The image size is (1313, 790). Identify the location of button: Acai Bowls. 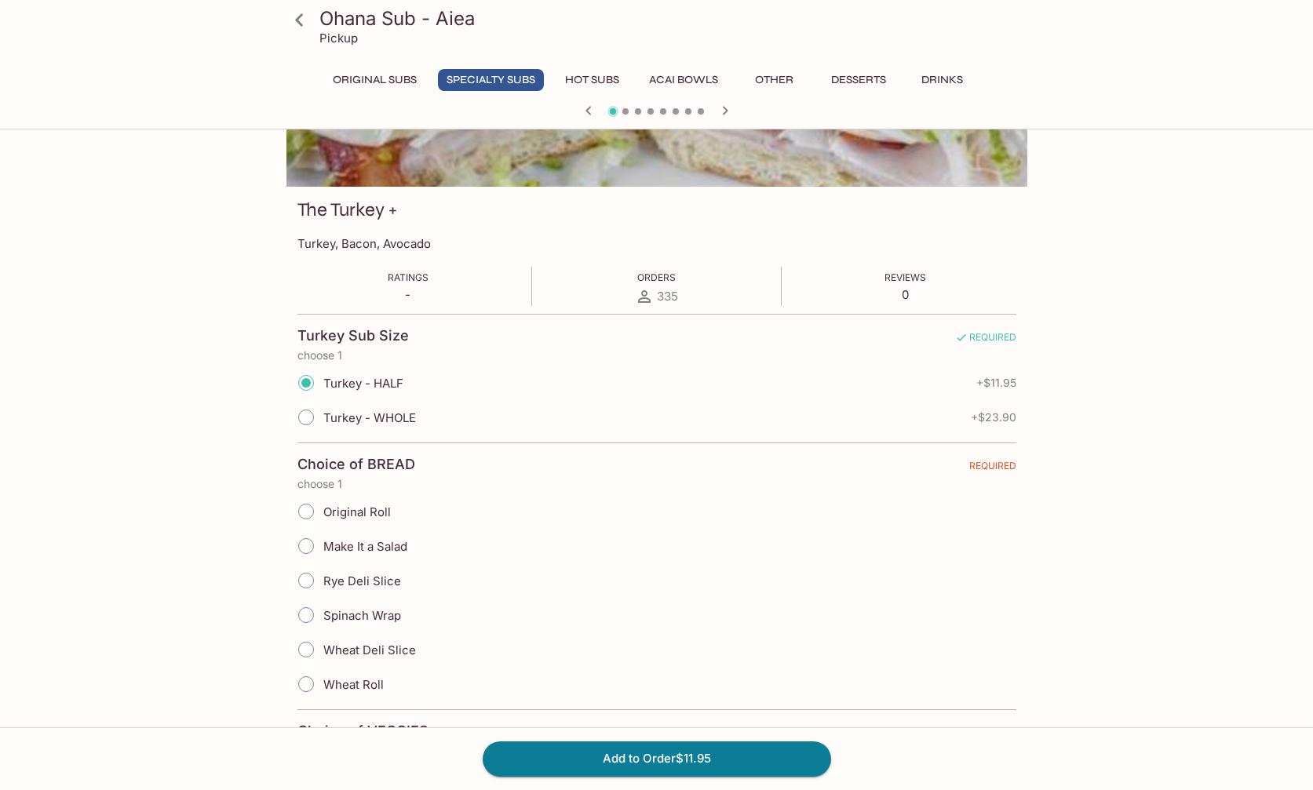
(683, 80).